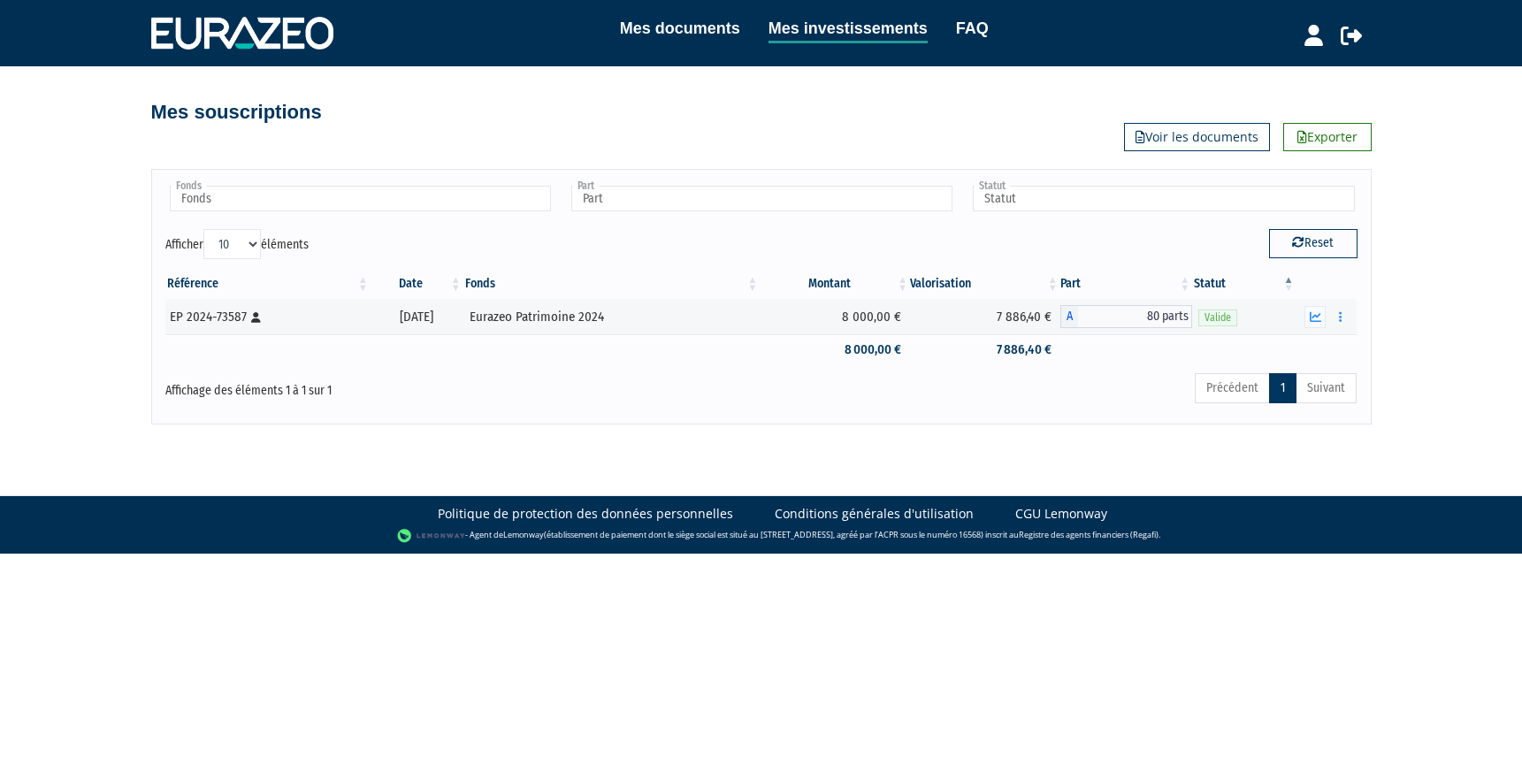 This screenshot has height=780, width=1522. Describe the element at coordinates (1197, 137) in the screenshot. I see `a: Voir les documents` at that location.